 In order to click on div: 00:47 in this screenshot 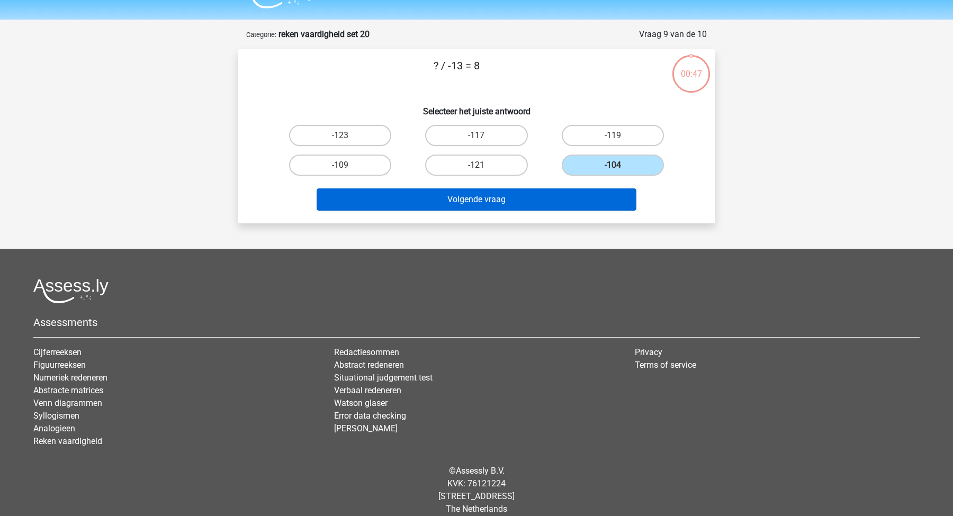, I will do `click(691, 67)`.